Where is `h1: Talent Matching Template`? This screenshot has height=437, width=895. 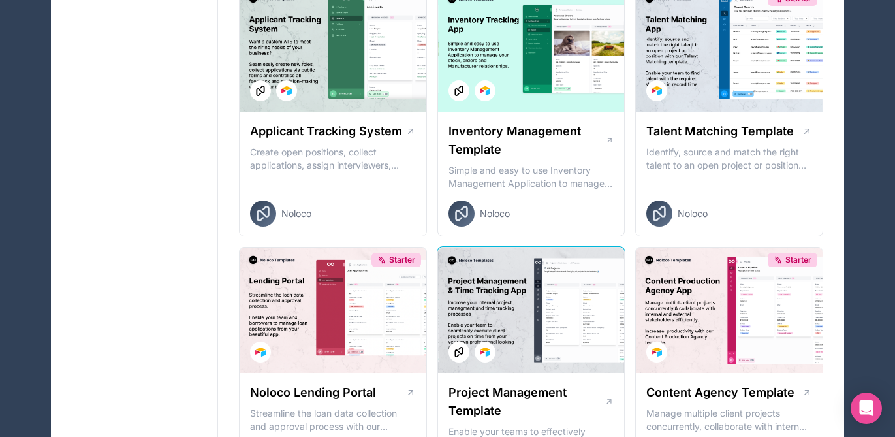
h1: Talent Matching Template is located at coordinates (720, 131).